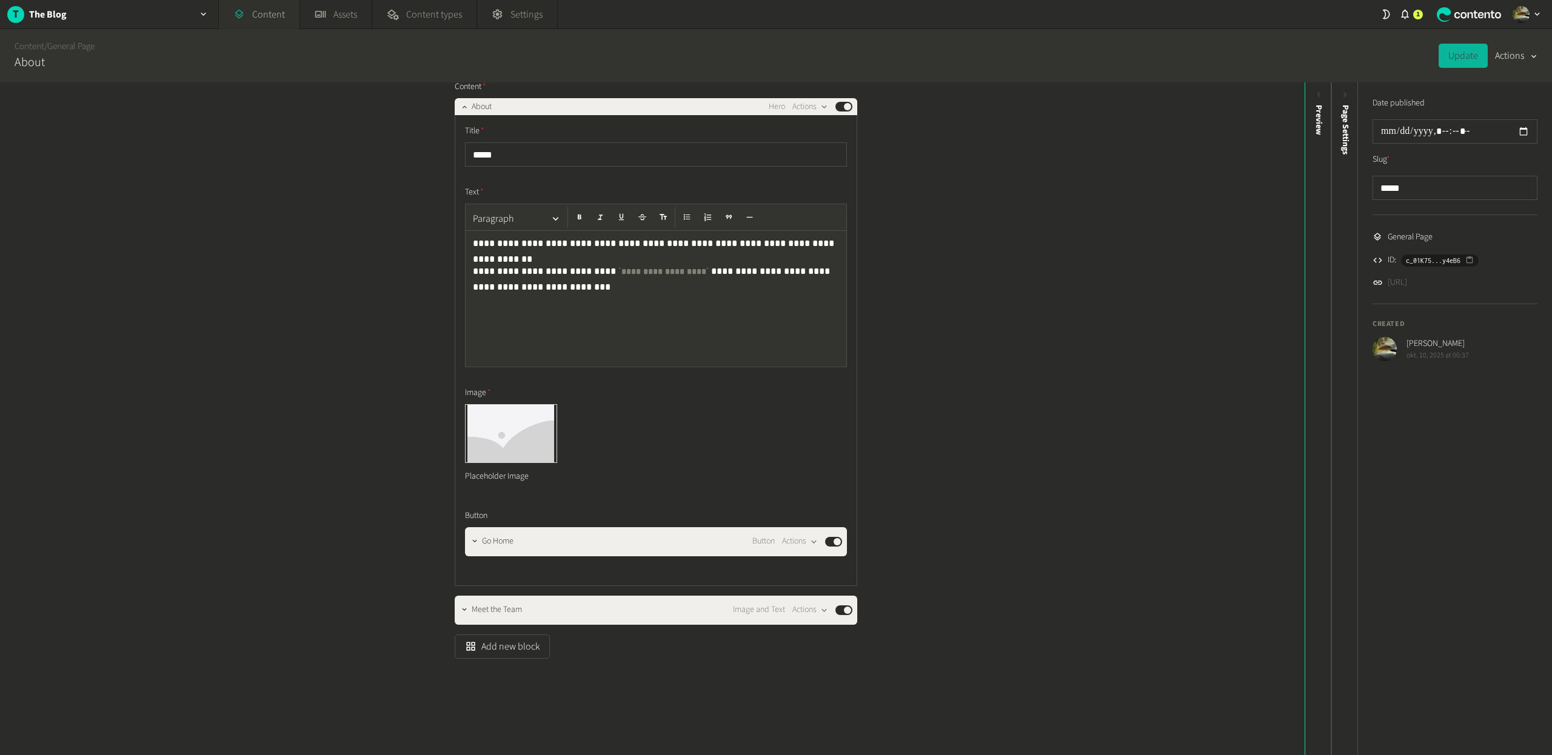 The width and height of the screenshot is (1552, 755). Describe the element at coordinates (526, 15) in the screenshot. I see `span: Settings` at that location.